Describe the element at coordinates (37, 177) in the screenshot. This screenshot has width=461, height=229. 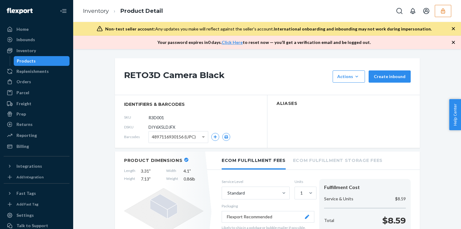
I see `a: Add Integration` at that location.